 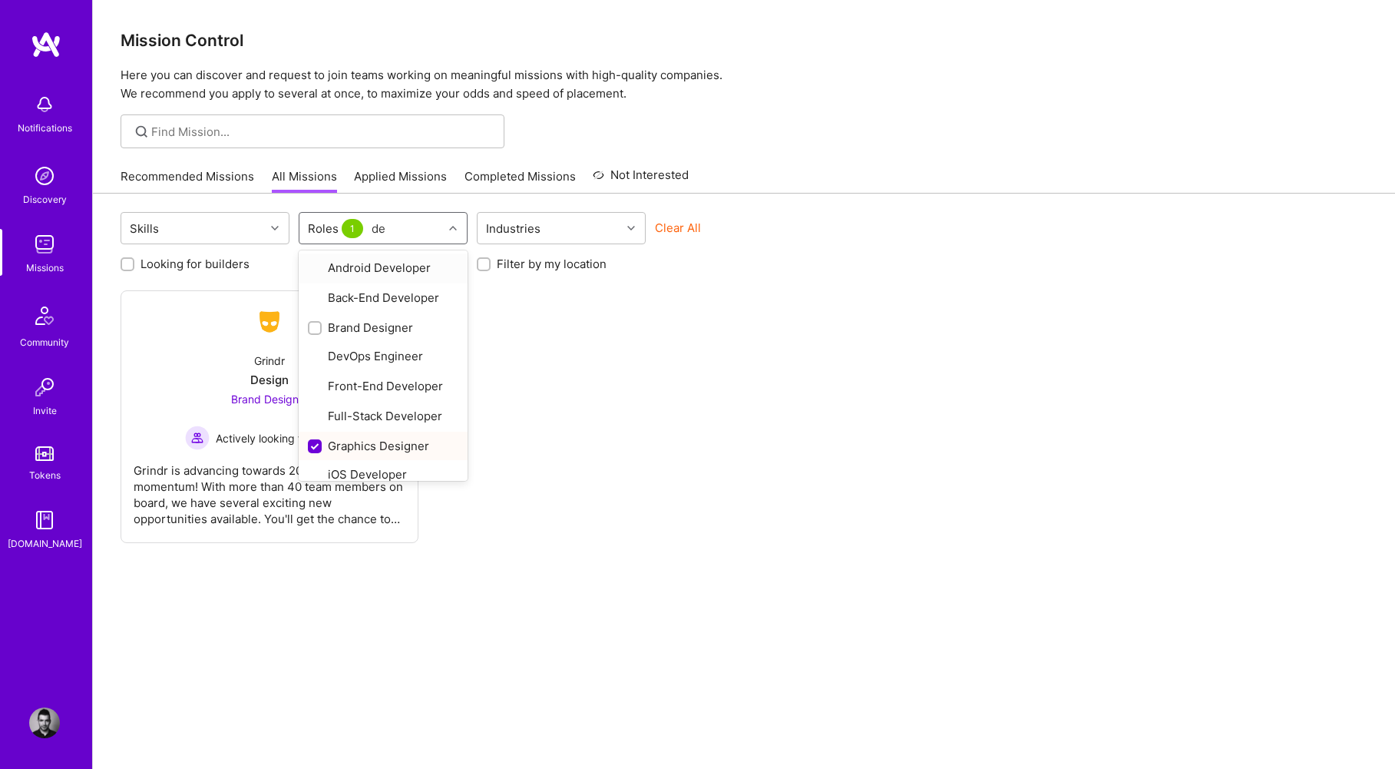 I want to click on div: Invite, so click(x=45, y=410).